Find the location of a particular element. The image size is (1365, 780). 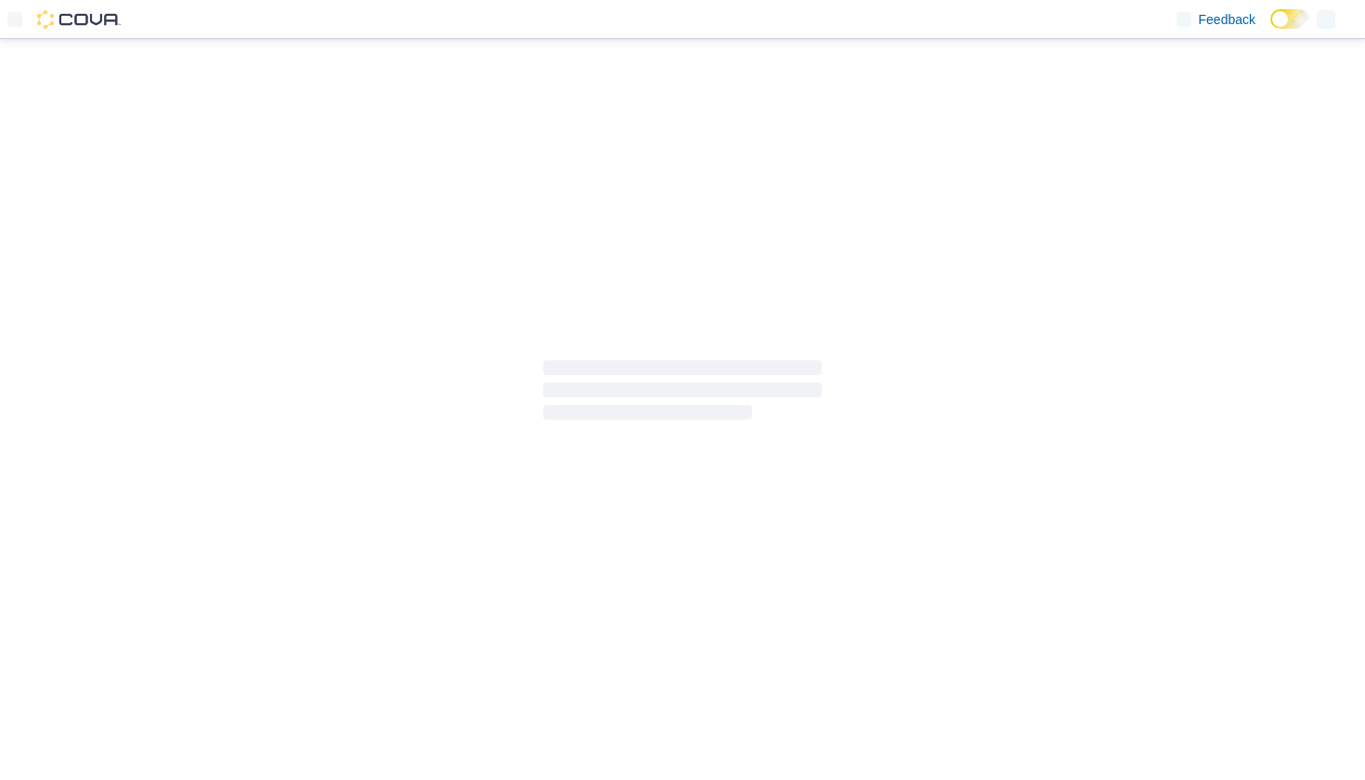

span: Dark Mode is located at coordinates (1270, 29).